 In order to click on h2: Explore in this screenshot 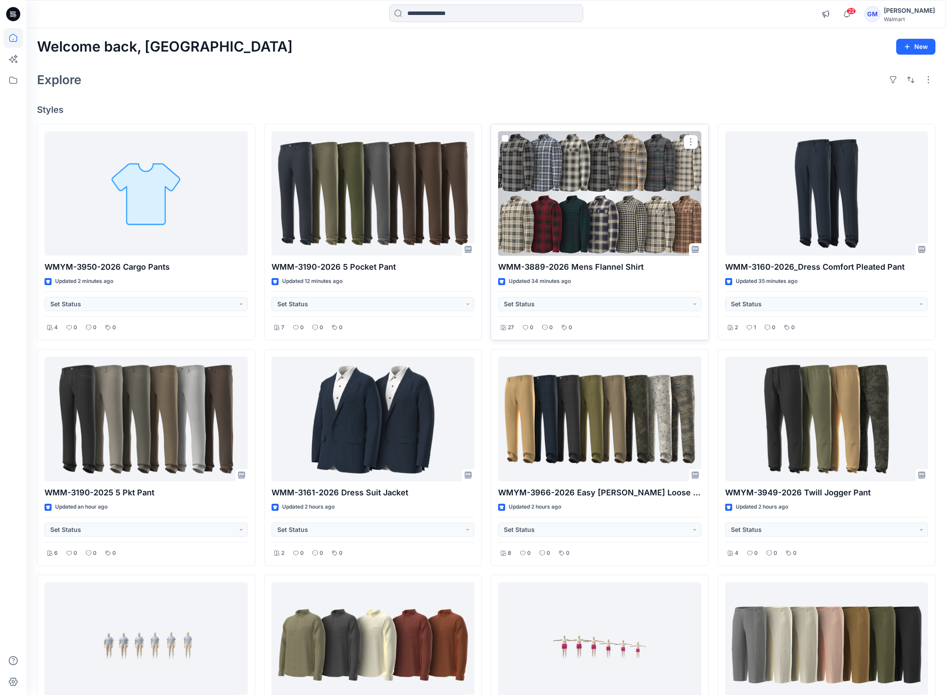, I will do `click(59, 80)`.